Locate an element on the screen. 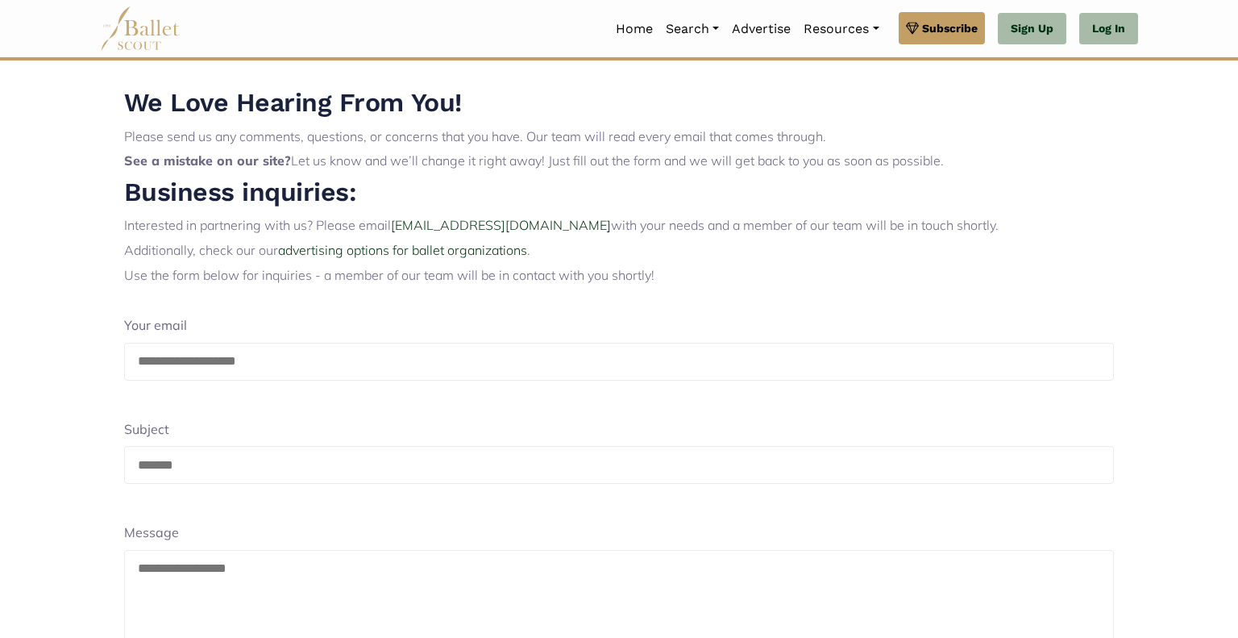  p: Additionally, check our our . is located at coordinates (619, 251).